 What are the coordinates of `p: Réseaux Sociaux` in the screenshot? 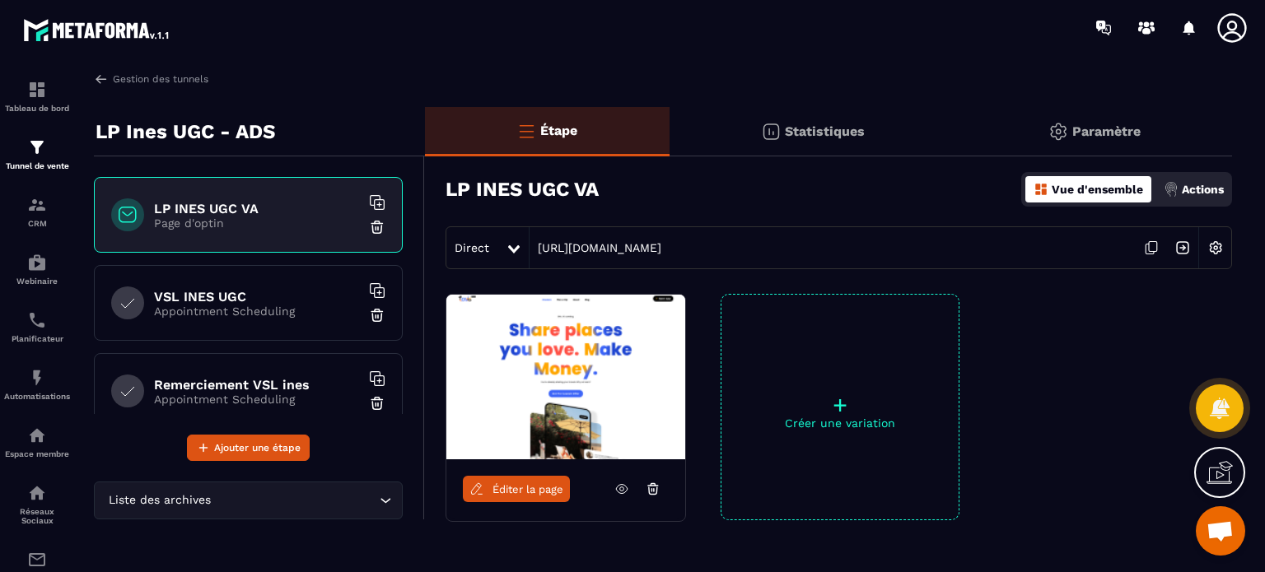 It's located at (37, 516).